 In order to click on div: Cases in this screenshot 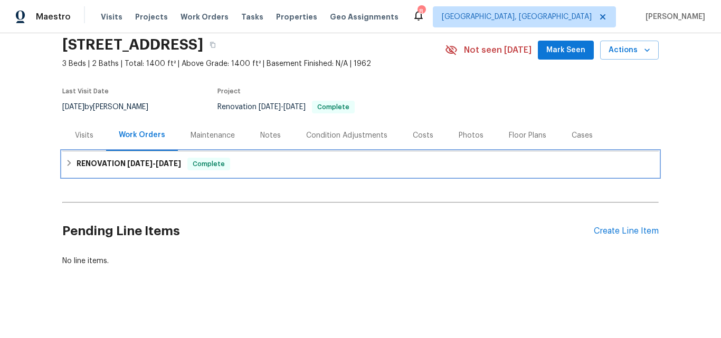, I will do `click(582, 136)`.